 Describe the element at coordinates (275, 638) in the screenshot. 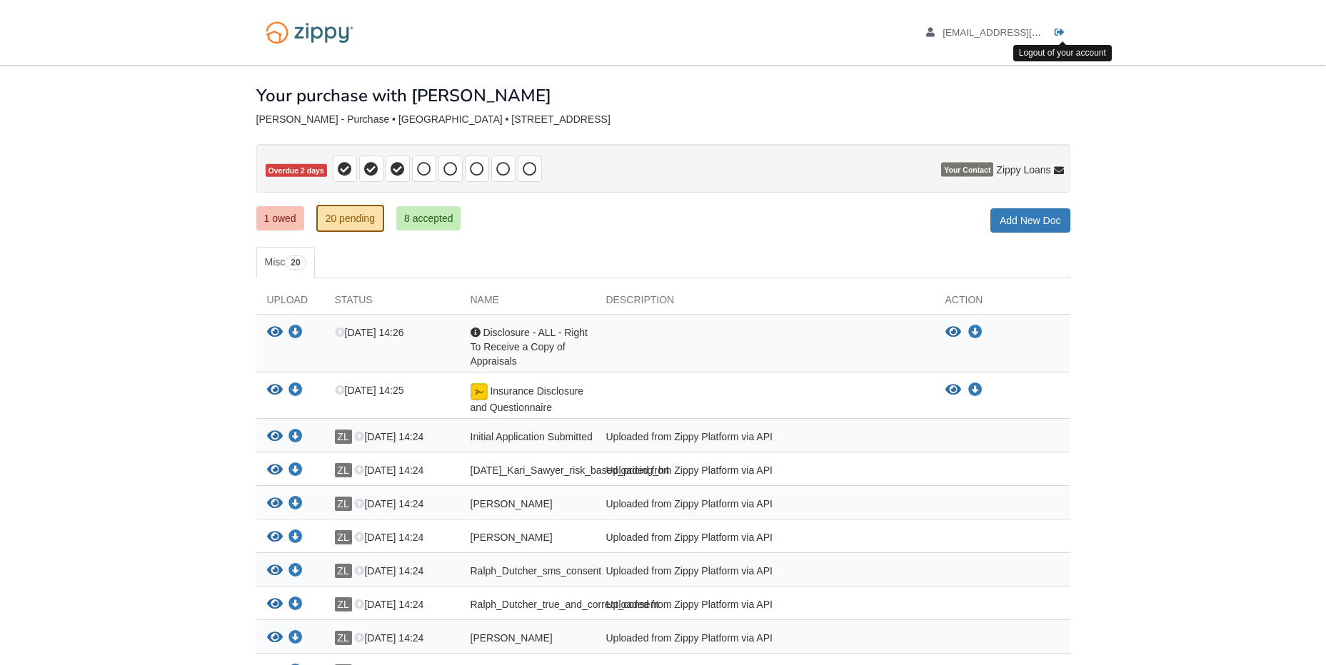

I see `button: View Kari_Sawyer_true_and_correct_consent` at that location.